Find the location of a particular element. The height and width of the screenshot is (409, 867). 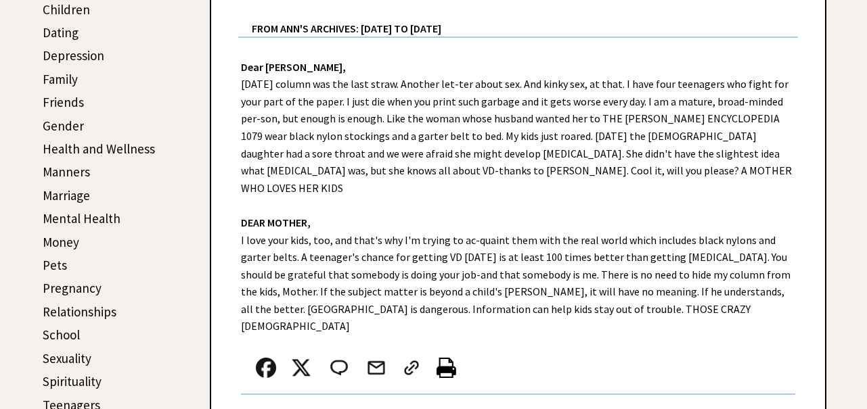

a: Pregnancy is located at coordinates (72, 288).